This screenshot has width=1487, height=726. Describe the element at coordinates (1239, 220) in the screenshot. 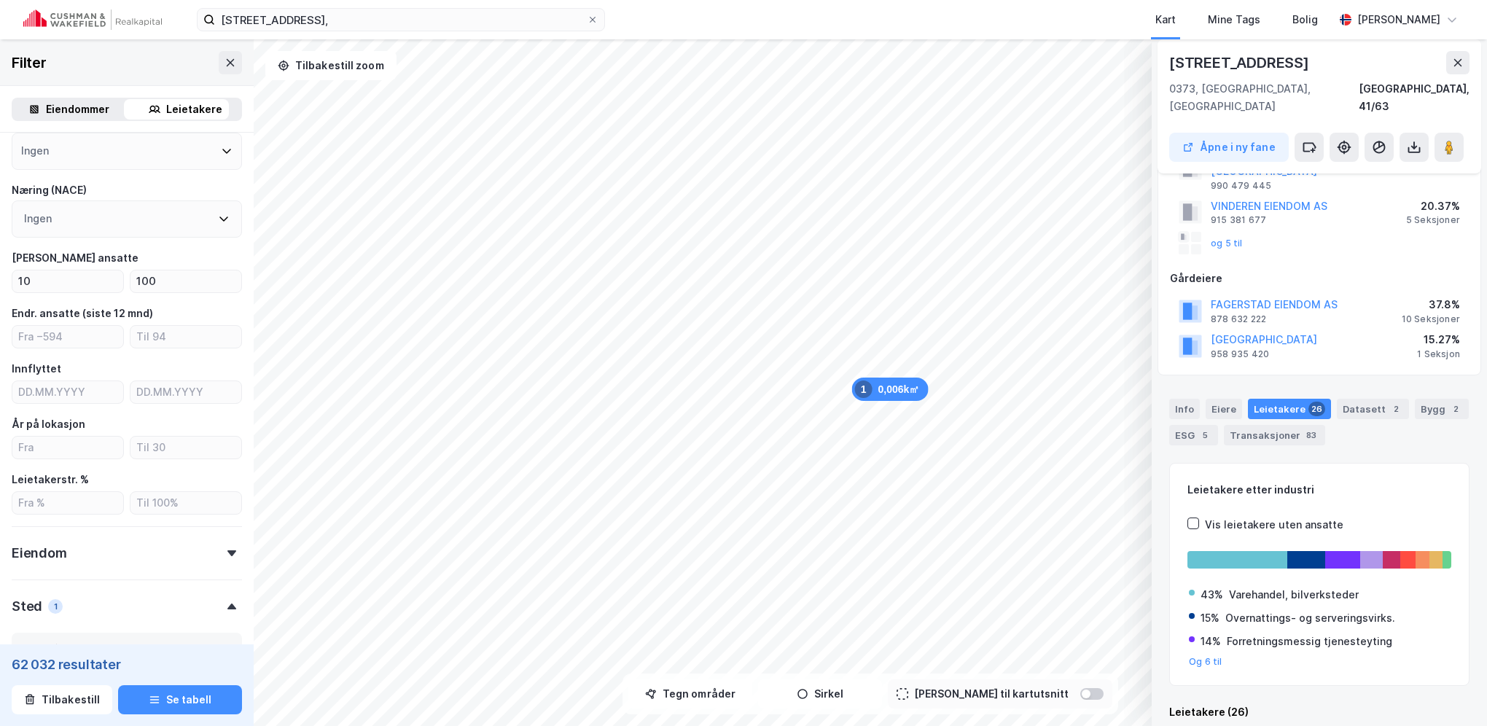

I see `div: 915 381 677` at that location.